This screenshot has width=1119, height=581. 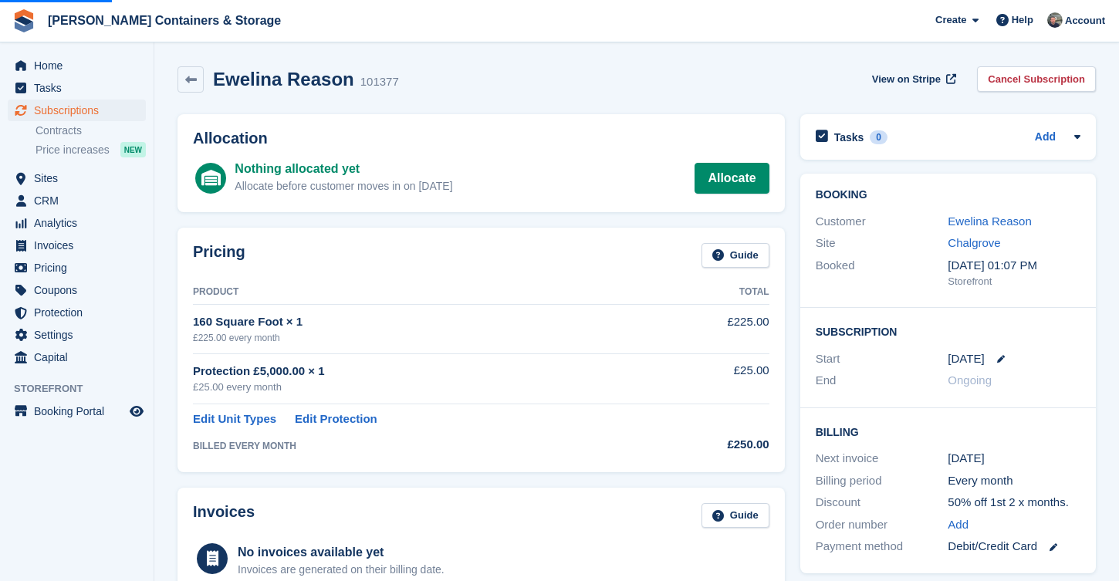 What do you see at coordinates (80, 201) in the screenshot?
I see `span: CRM` at bounding box center [80, 201].